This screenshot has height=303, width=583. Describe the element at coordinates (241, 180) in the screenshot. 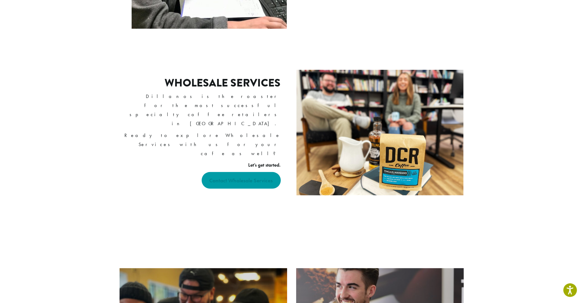

I see `a: Contact Wholesale Services` at that location.